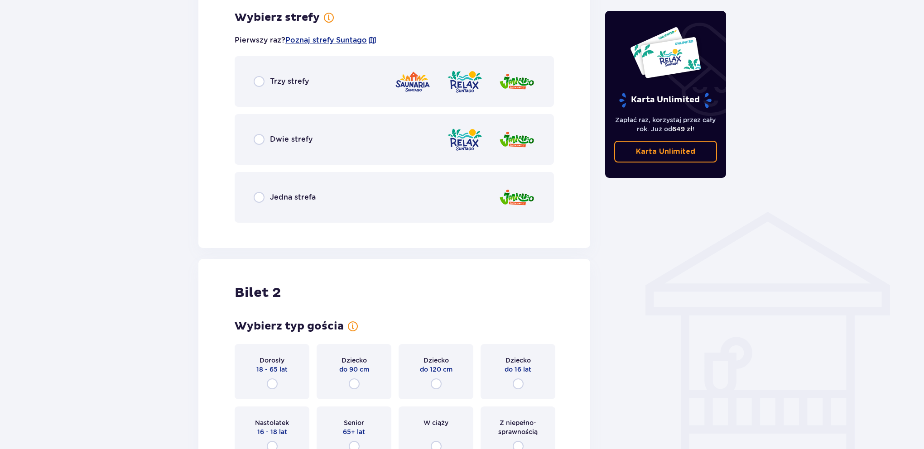 The width and height of the screenshot is (924, 449). What do you see at coordinates (289, 82) in the screenshot?
I see `p: Trzy strefy` at bounding box center [289, 82].